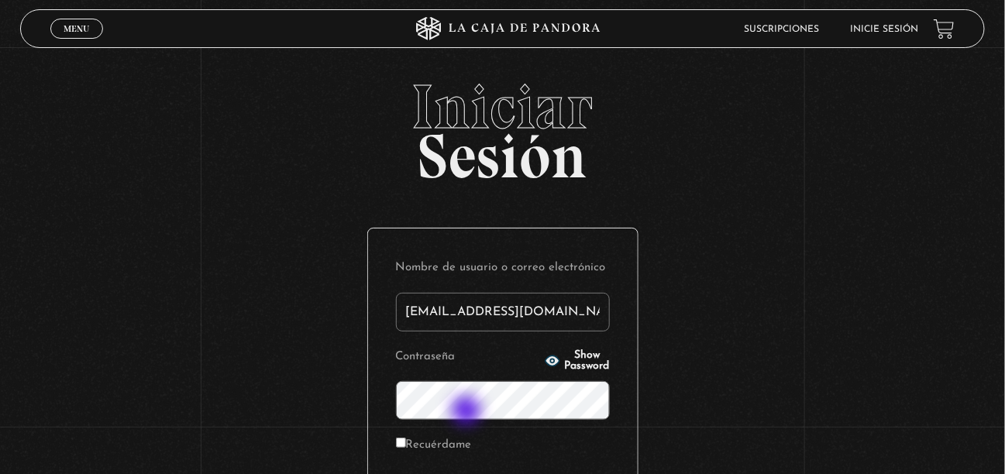 The height and width of the screenshot is (474, 1005). What do you see at coordinates (434, 446) in the screenshot?
I see `label: Recuérdame` at bounding box center [434, 446].